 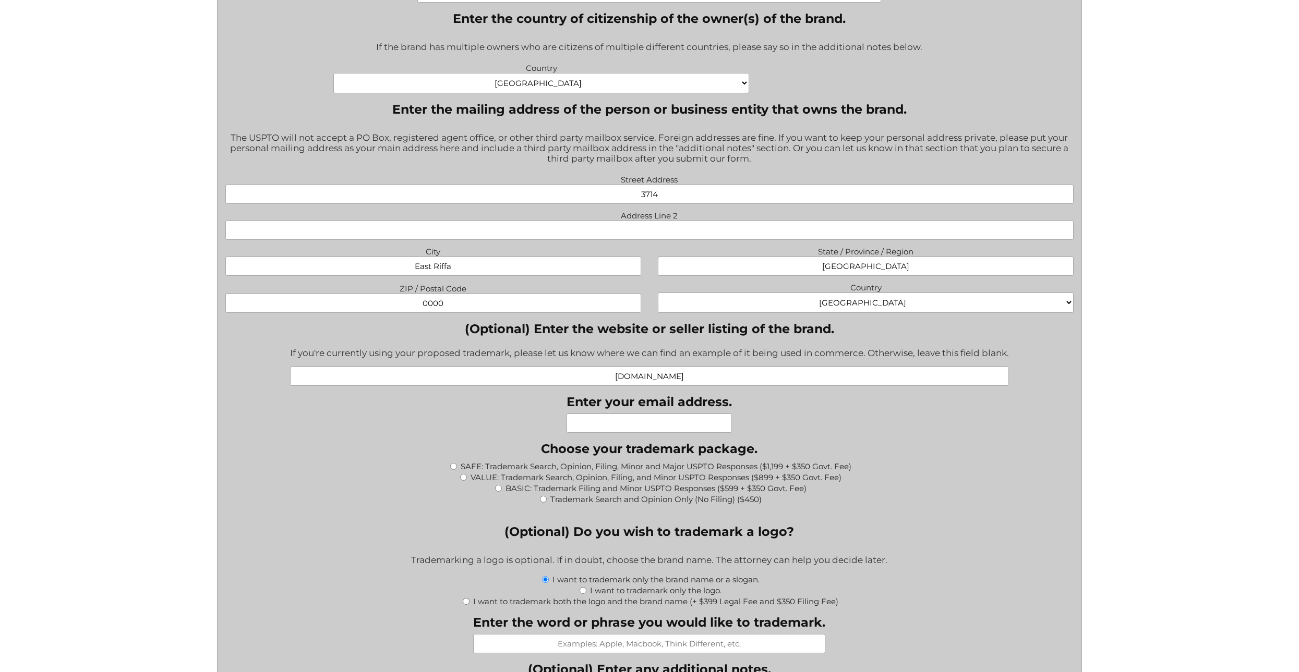 I want to click on label: I want to trademark only the brand name or a slogan., so click(x=656, y=580).